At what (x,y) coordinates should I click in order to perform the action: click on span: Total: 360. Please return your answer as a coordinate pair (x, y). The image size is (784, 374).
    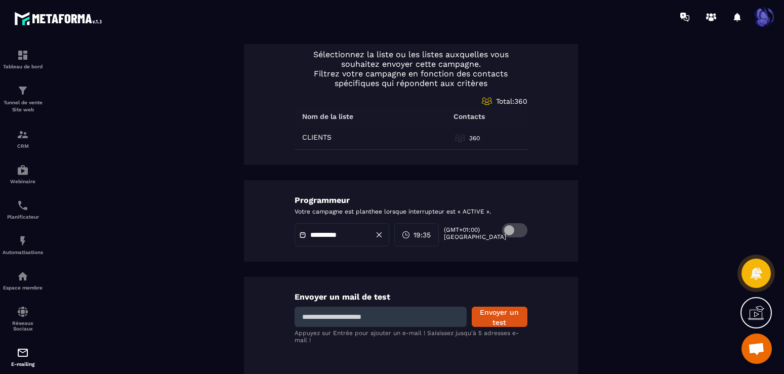
    Looking at the image, I should click on (511, 101).